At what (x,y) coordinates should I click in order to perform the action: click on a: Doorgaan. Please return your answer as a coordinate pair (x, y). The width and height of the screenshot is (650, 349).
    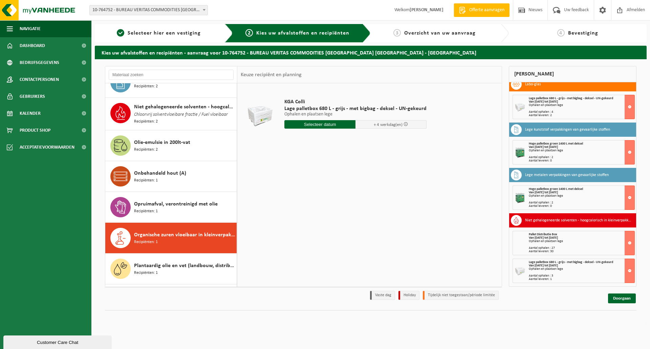
    Looking at the image, I should click on (622, 298).